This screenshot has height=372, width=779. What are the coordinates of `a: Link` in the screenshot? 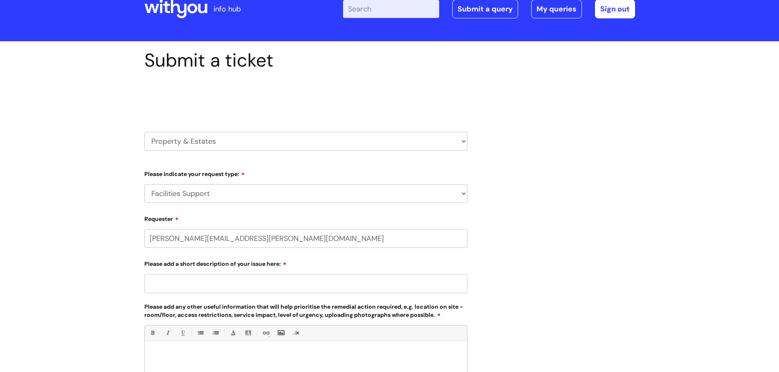 It's located at (265, 333).